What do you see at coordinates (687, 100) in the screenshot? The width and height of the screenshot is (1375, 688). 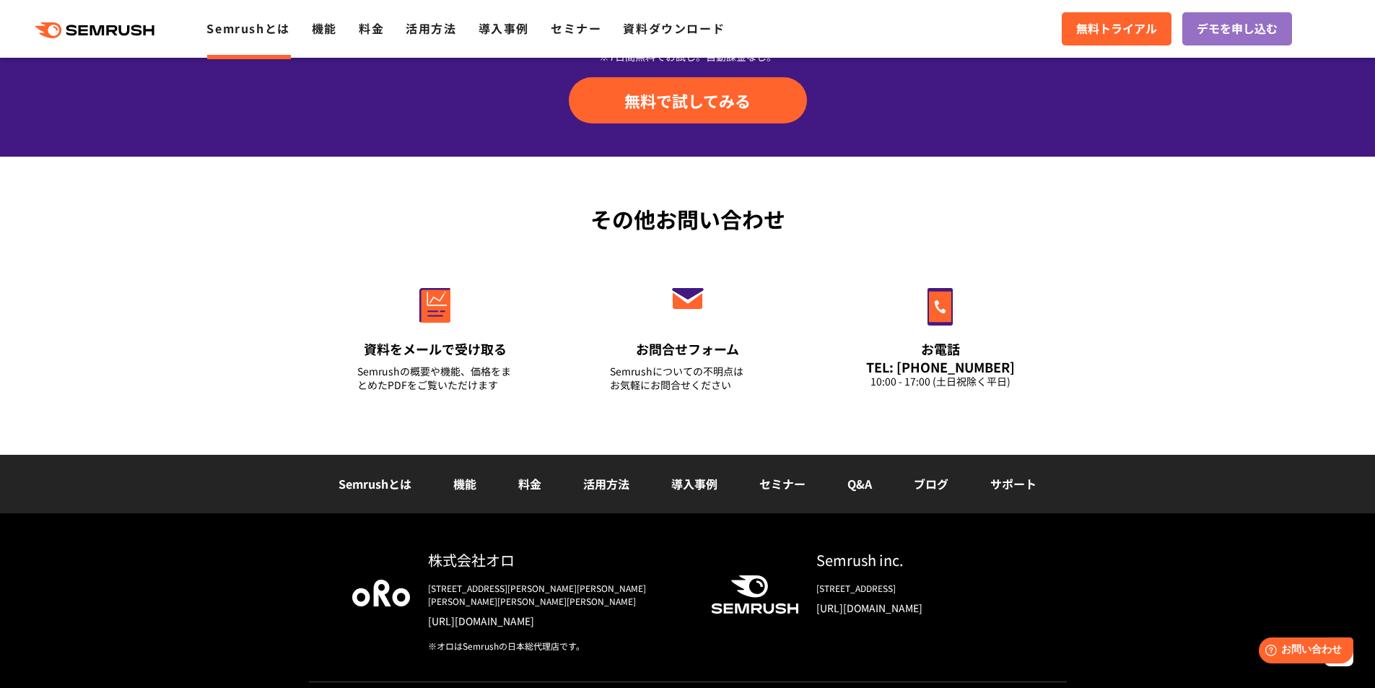 I see `span: 無料で試してみる` at bounding box center [687, 100].